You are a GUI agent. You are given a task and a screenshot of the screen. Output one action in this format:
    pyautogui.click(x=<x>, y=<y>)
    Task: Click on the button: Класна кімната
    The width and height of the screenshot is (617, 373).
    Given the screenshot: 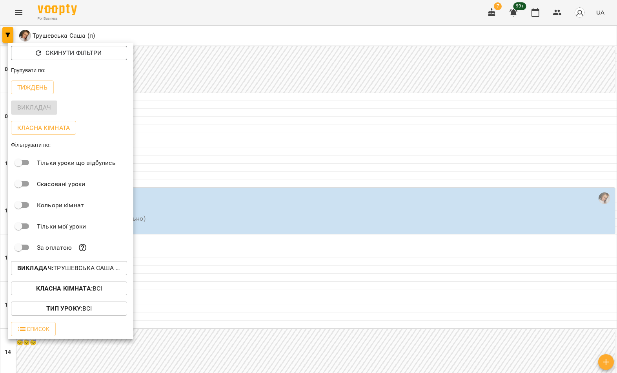 What is the action you would take?
    pyautogui.click(x=44, y=128)
    